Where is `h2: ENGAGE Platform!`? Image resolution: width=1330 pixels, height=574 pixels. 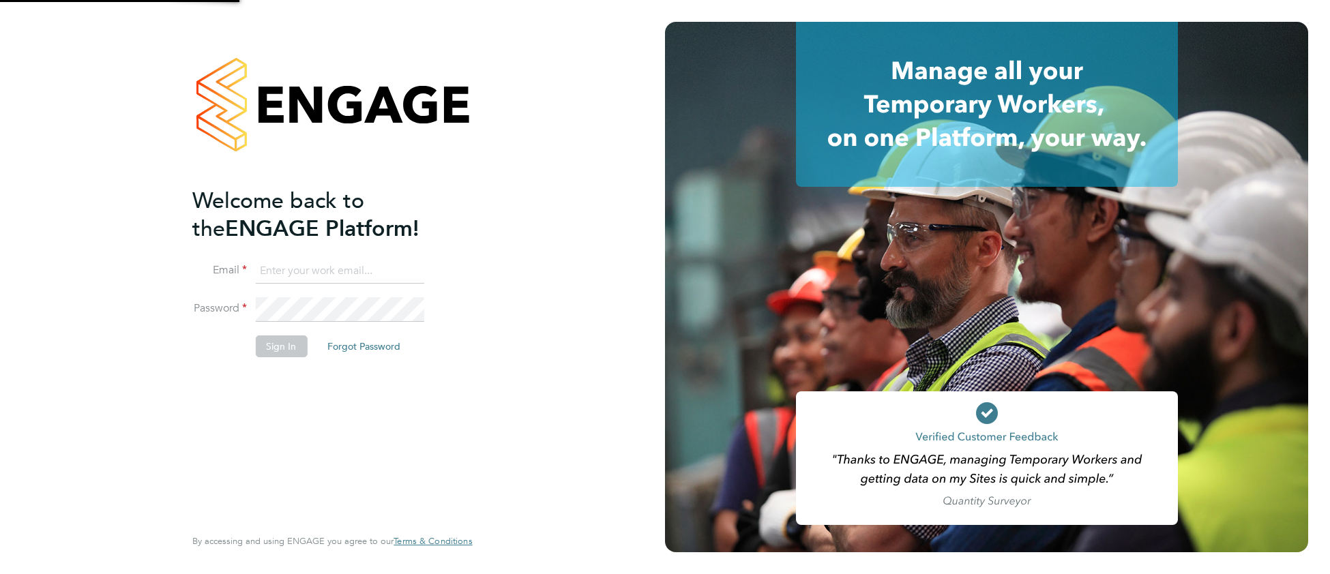 h2: ENGAGE Platform! is located at coordinates (325, 215).